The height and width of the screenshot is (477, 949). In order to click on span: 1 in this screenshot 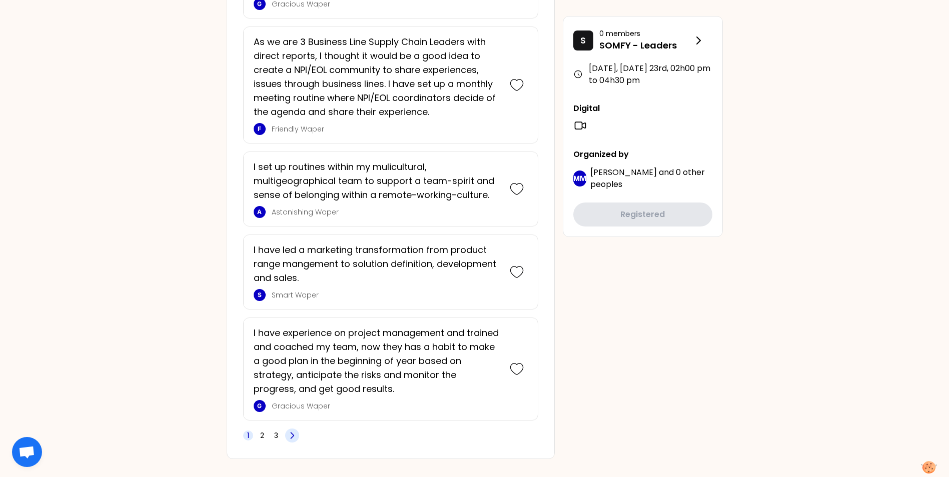, I will do `click(248, 436)`.